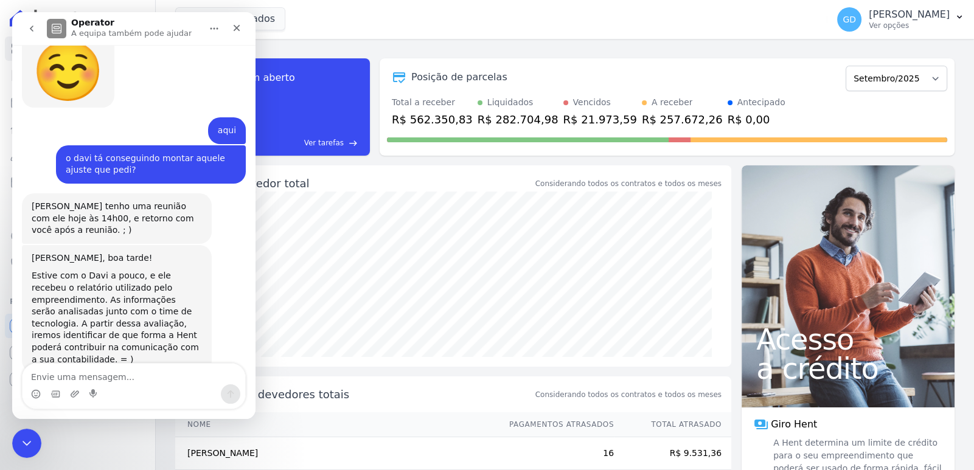  What do you see at coordinates (510, 102) in the screenshot?
I see `div: Liquidados` at bounding box center [510, 102].